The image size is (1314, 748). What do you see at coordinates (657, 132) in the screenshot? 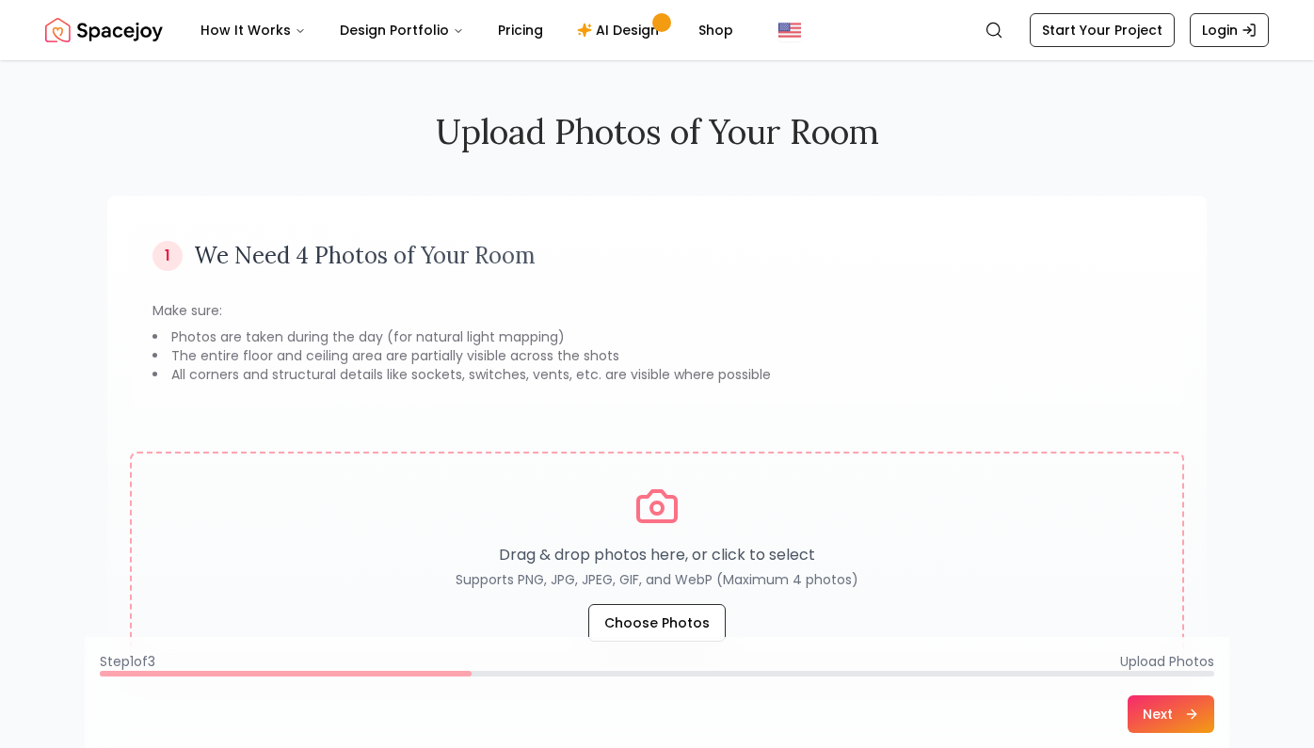
I see `h2: Upload Photos of Your Room` at bounding box center [657, 132].